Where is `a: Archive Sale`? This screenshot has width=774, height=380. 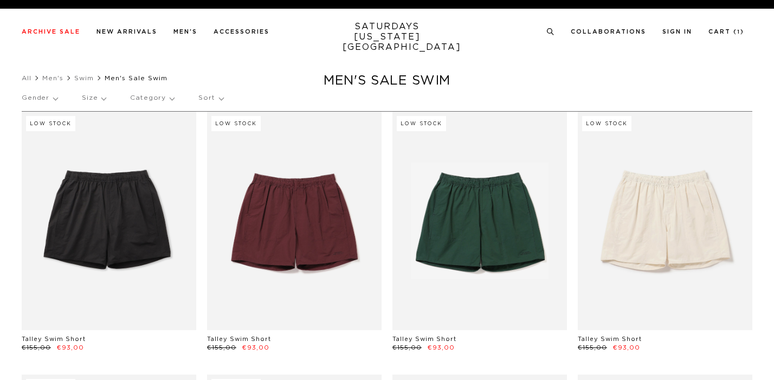
a: Archive Sale is located at coordinates (51, 31).